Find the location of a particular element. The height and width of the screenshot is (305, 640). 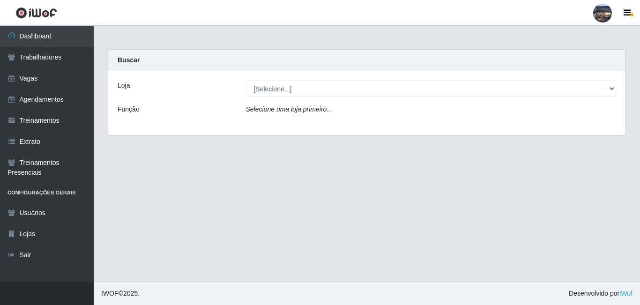

label: Função is located at coordinates (128, 109).